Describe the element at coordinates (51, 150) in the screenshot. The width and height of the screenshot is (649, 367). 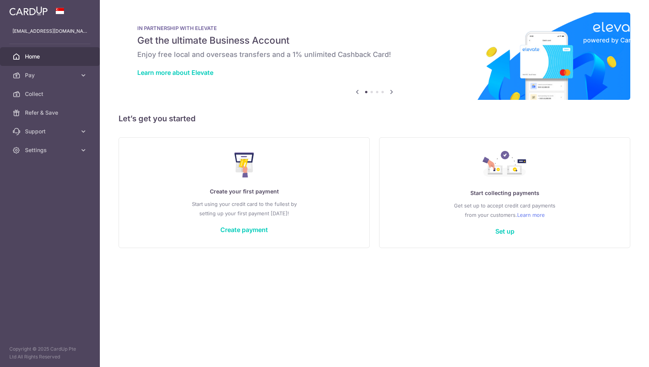
I see `span: Settings` at that location.